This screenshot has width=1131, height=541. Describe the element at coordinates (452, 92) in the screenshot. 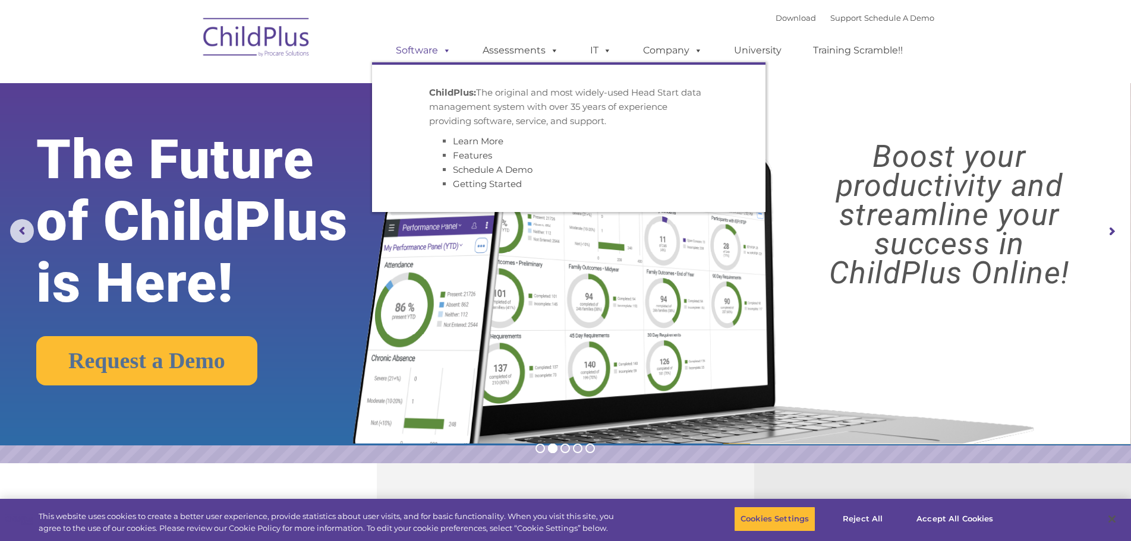

I see `strong: ChildPlus:` at that location.